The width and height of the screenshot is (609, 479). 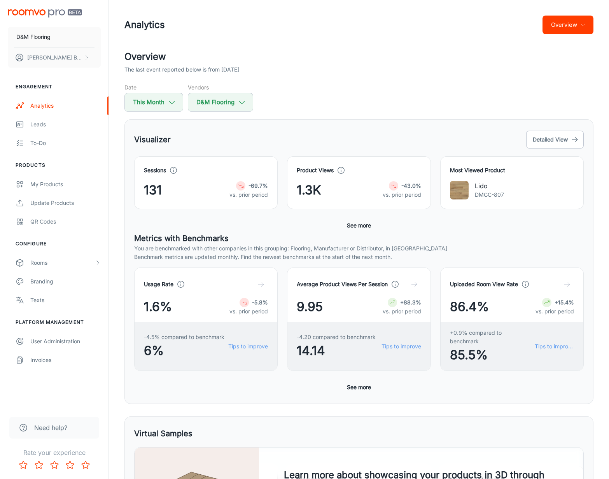 I want to click on h4: Product Views, so click(x=315, y=170).